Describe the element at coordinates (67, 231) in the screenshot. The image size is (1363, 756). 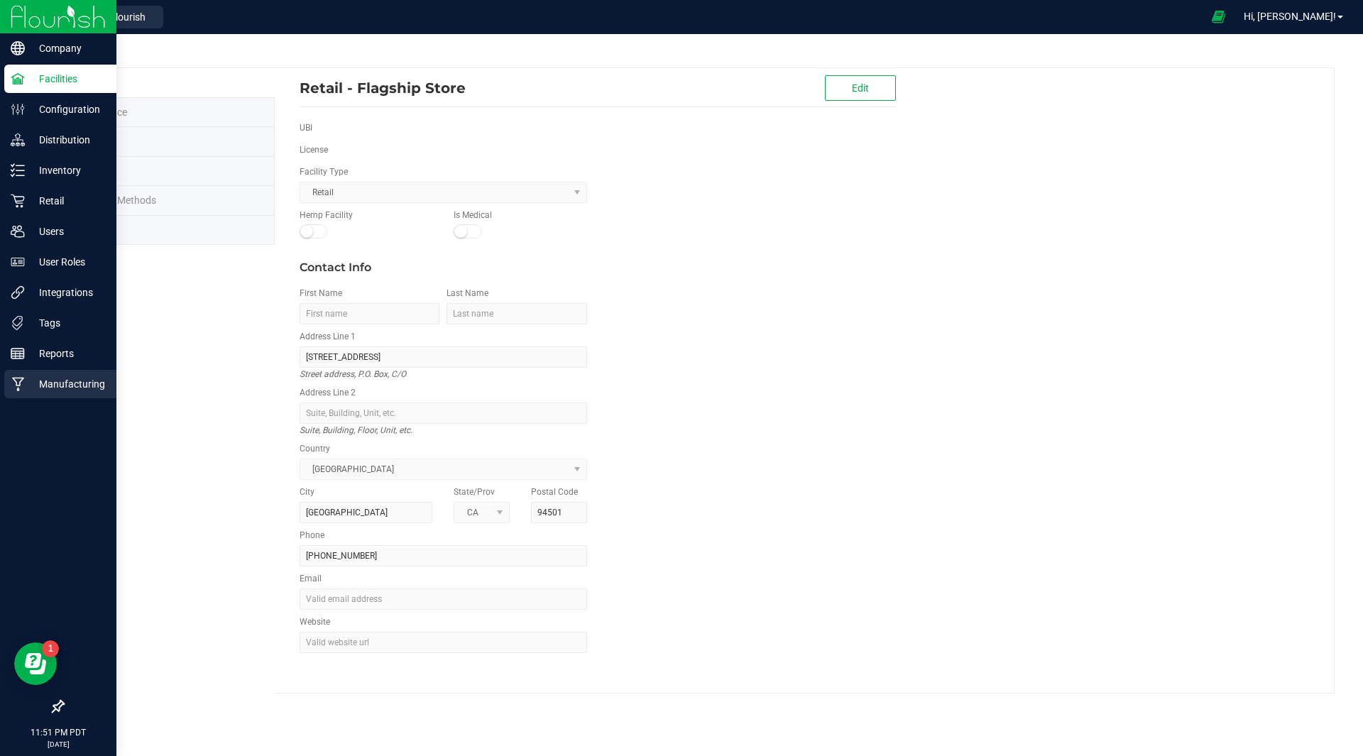
I see `p: Users` at that location.